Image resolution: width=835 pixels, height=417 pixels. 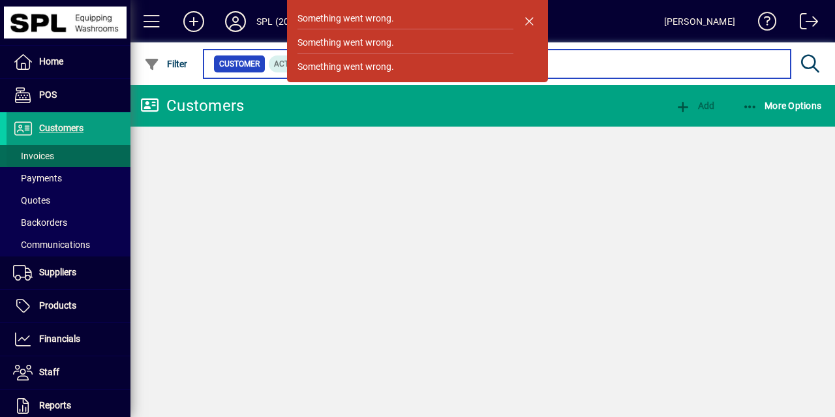 What do you see at coordinates (68, 178) in the screenshot?
I see `a: Payments` at bounding box center [68, 178].